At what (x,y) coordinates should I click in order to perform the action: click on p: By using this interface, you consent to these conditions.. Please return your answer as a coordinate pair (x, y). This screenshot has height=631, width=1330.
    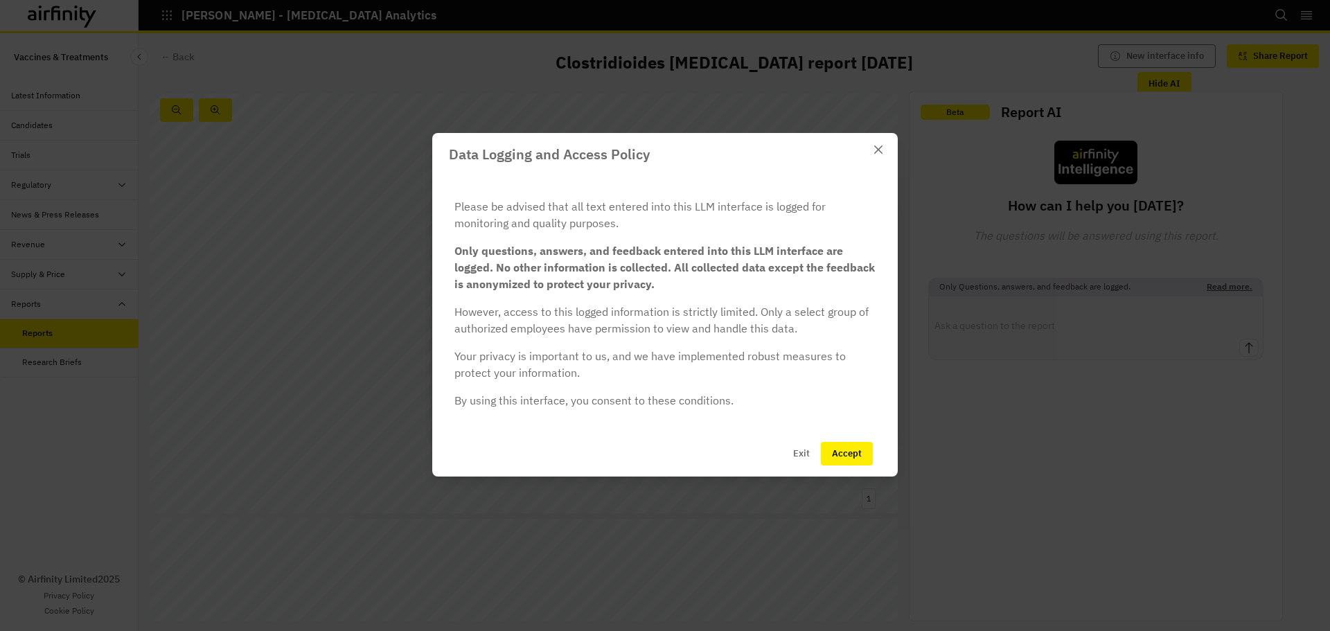
    Looking at the image, I should click on (665, 400).